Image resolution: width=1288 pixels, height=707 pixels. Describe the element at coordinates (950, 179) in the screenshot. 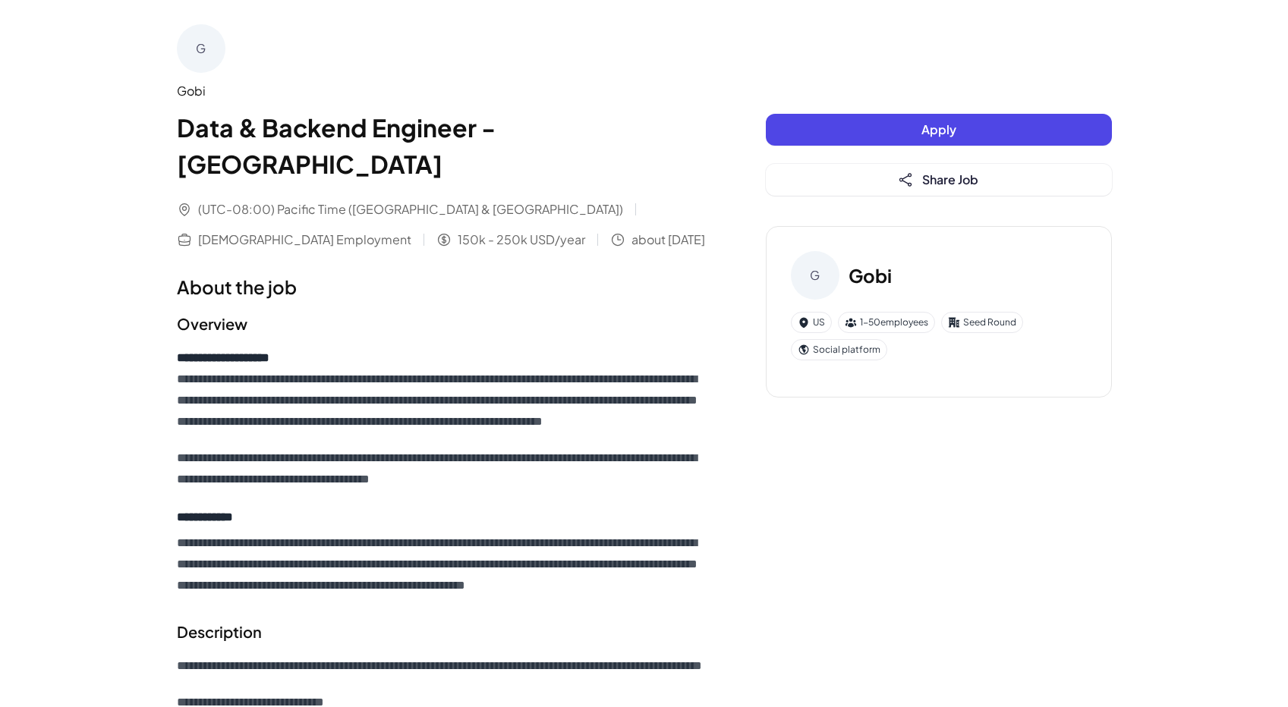

I see `span: Share Job` at that location.